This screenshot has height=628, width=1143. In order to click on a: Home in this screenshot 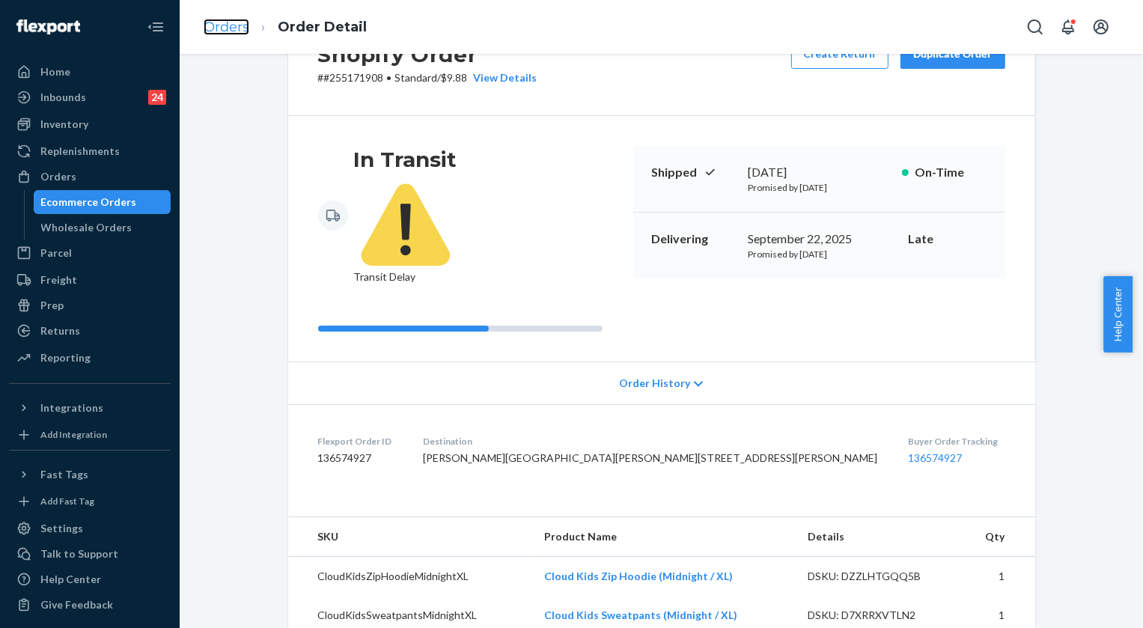, I will do `click(90, 72)`.